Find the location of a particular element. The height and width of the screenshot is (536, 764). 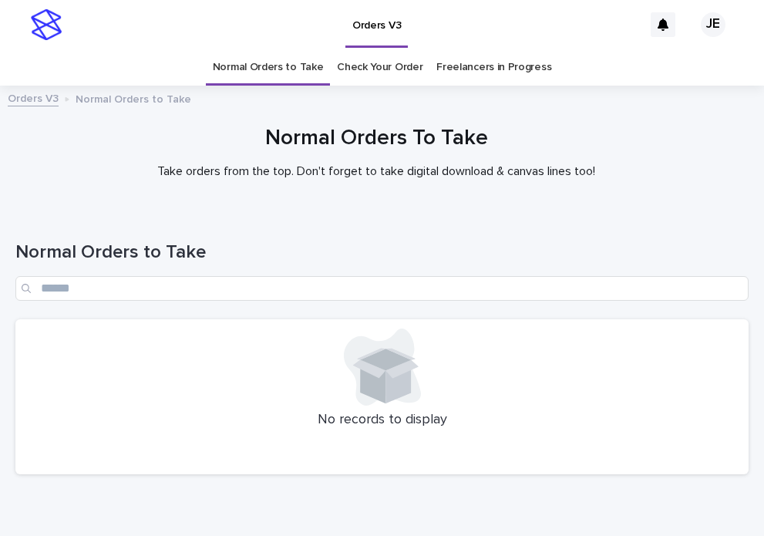

p: Normal Orders to Take is located at coordinates (133, 98).